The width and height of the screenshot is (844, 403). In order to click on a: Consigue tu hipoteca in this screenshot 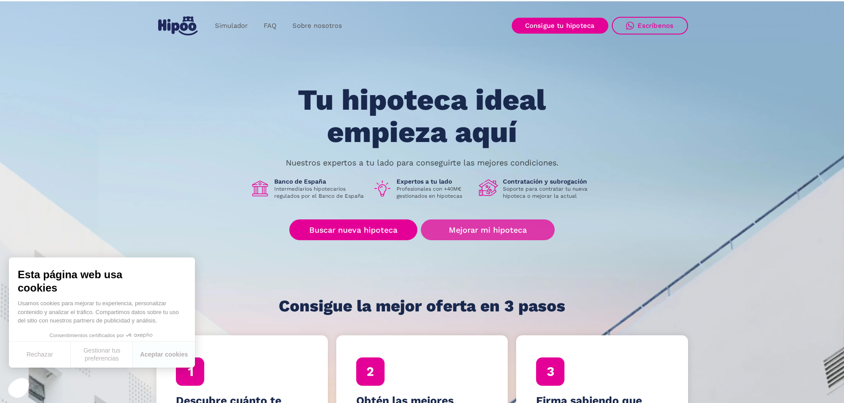, I will do `click(560, 26)`.